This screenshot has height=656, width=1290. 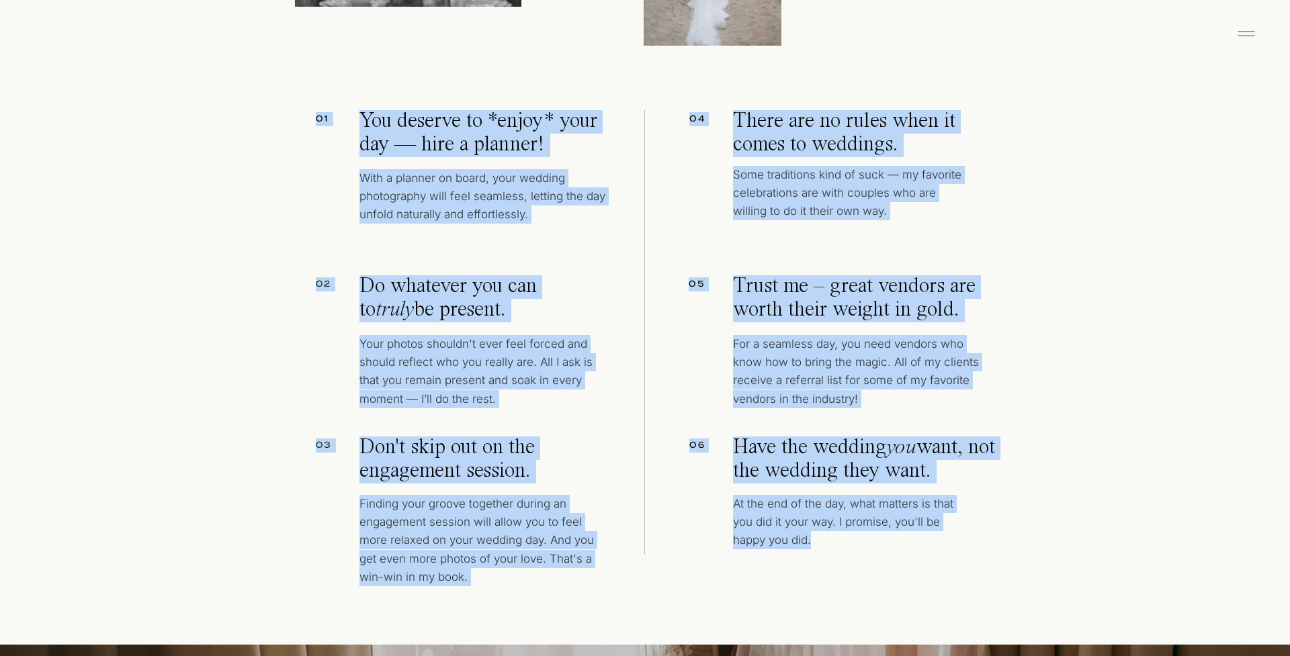 I want to click on p: For a seamless day, you need vendors who know how to bring the magic. All of my clients receive a..., so click(x=860, y=372).